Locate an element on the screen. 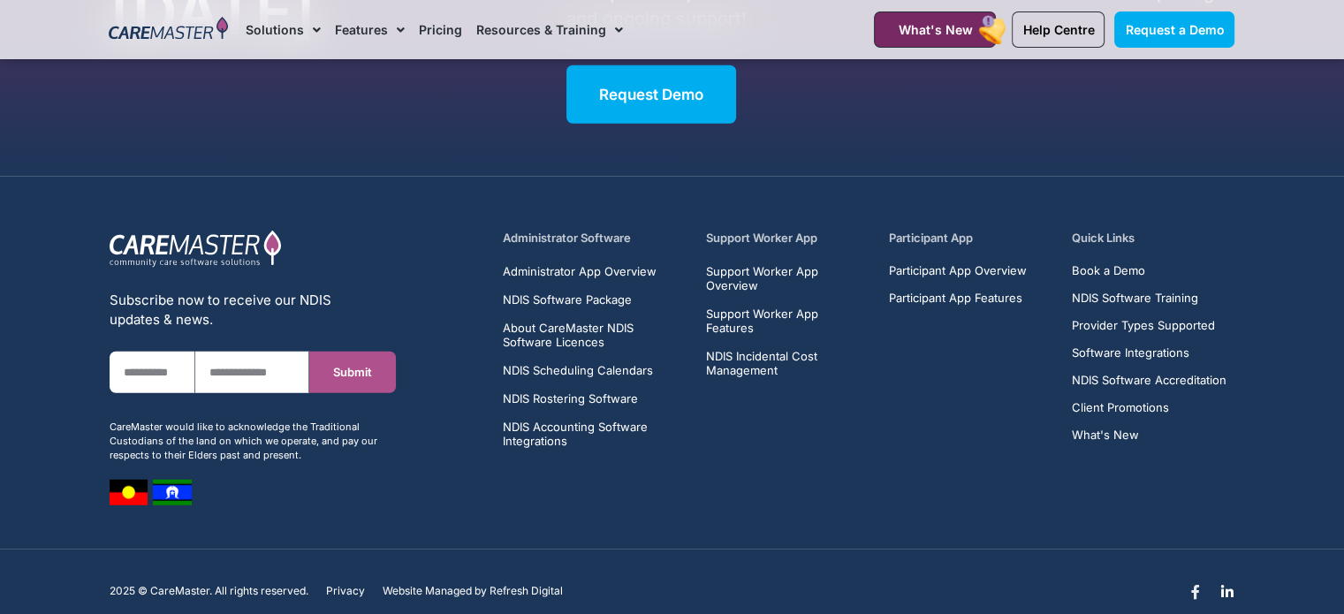  div: CareMaster would like to acknowledge the Traditional Custodians of the land on which we operate, ... is located at coordinates (253, 441).